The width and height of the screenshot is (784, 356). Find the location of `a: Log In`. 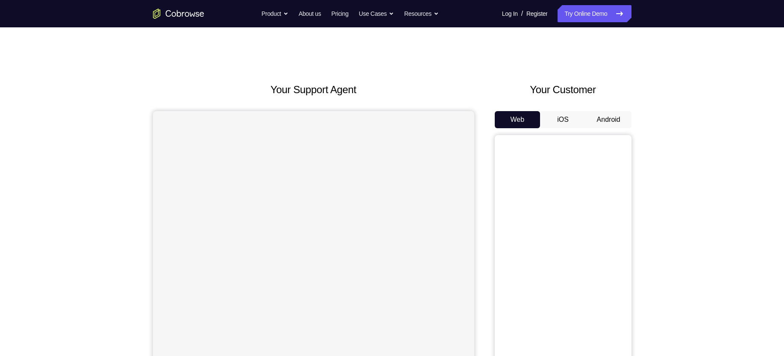

a: Log In is located at coordinates (509, 14).